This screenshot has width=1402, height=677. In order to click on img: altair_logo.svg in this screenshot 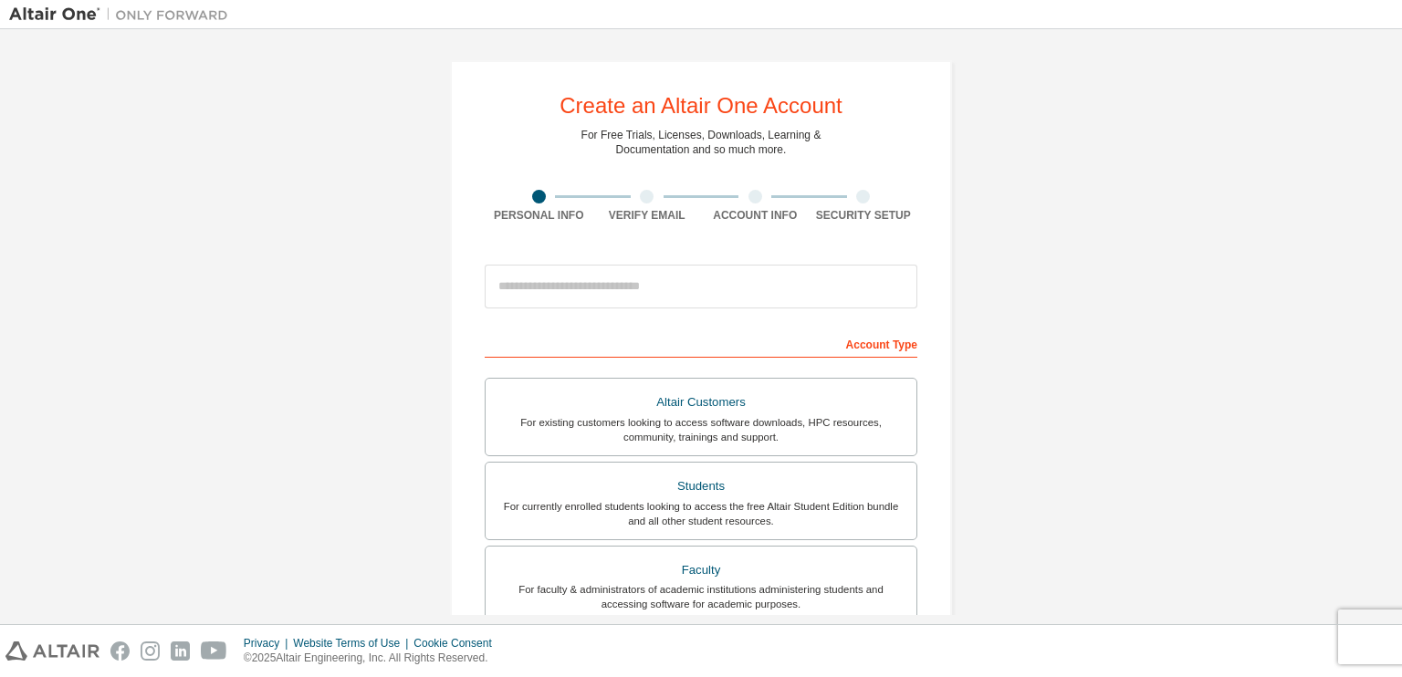, I will do `click(52, 651)`.